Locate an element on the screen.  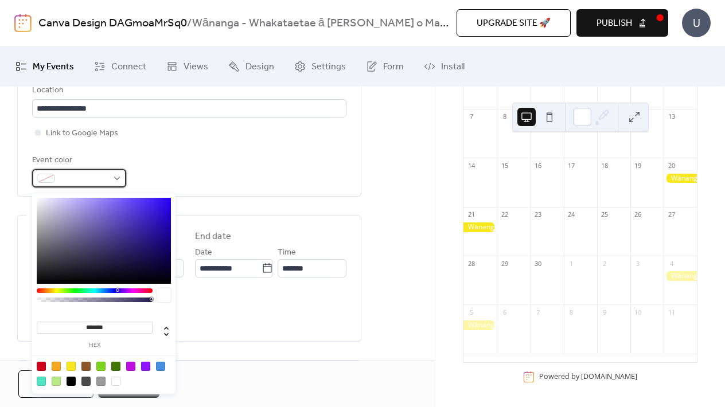
div: #F5A623 is located at coordinates (56, 366).